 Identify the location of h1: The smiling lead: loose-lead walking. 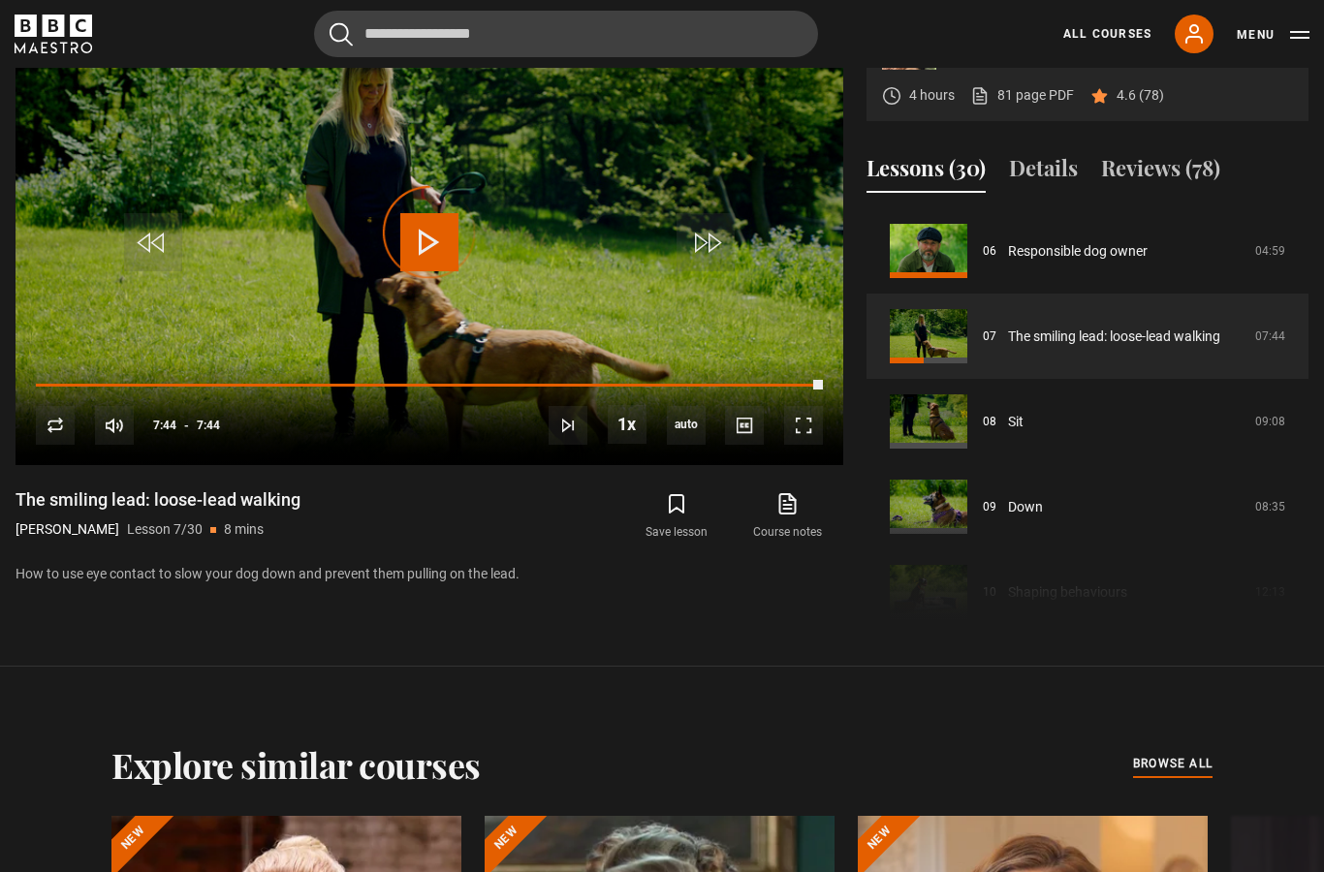
(158, 500).